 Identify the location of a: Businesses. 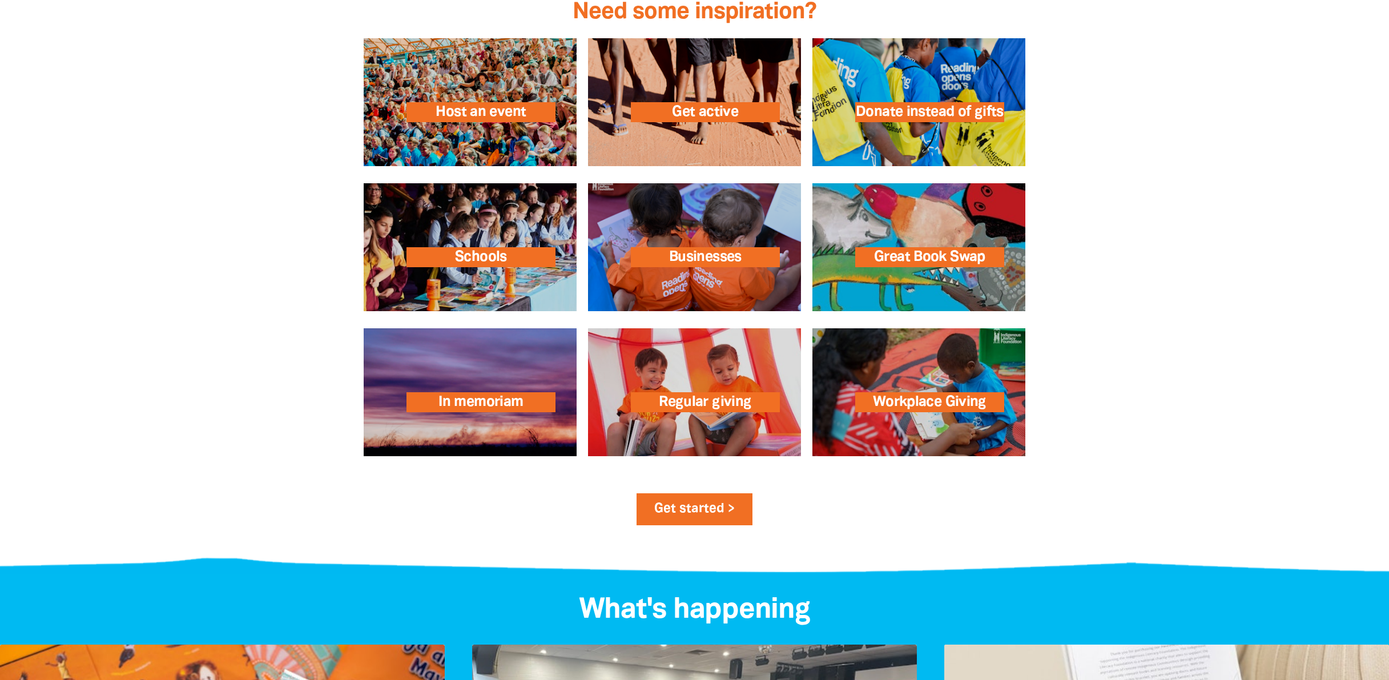
(694, 247).